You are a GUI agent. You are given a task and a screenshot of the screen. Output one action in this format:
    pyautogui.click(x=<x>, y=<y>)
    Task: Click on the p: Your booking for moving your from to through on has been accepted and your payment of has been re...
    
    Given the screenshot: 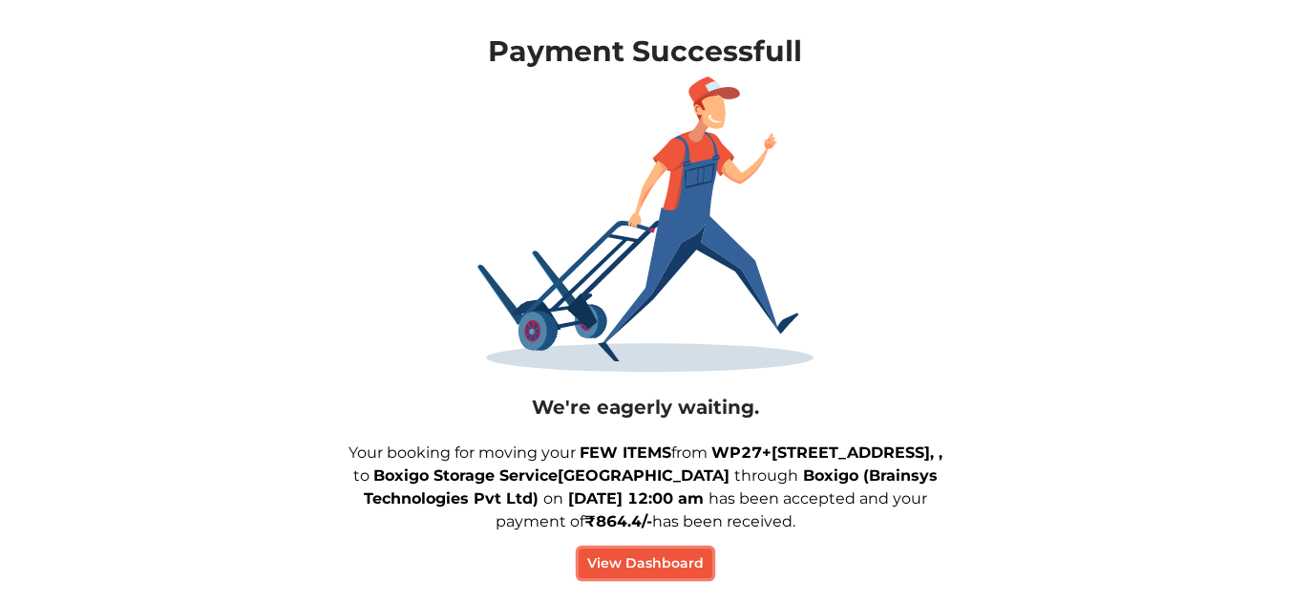 What is the action you would take?
    pyautogui.click(x=645, y=487)
    